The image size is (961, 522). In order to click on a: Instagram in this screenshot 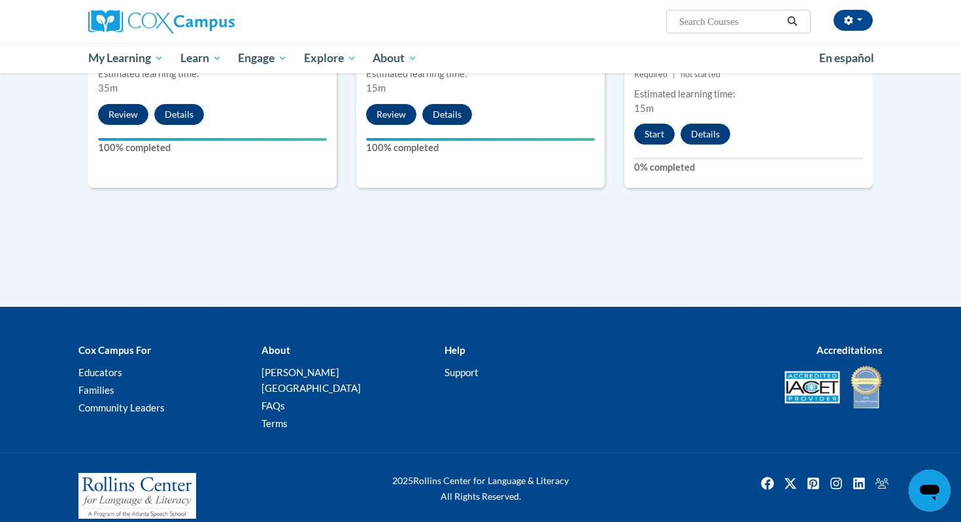, I will do `click(836, 483)`.